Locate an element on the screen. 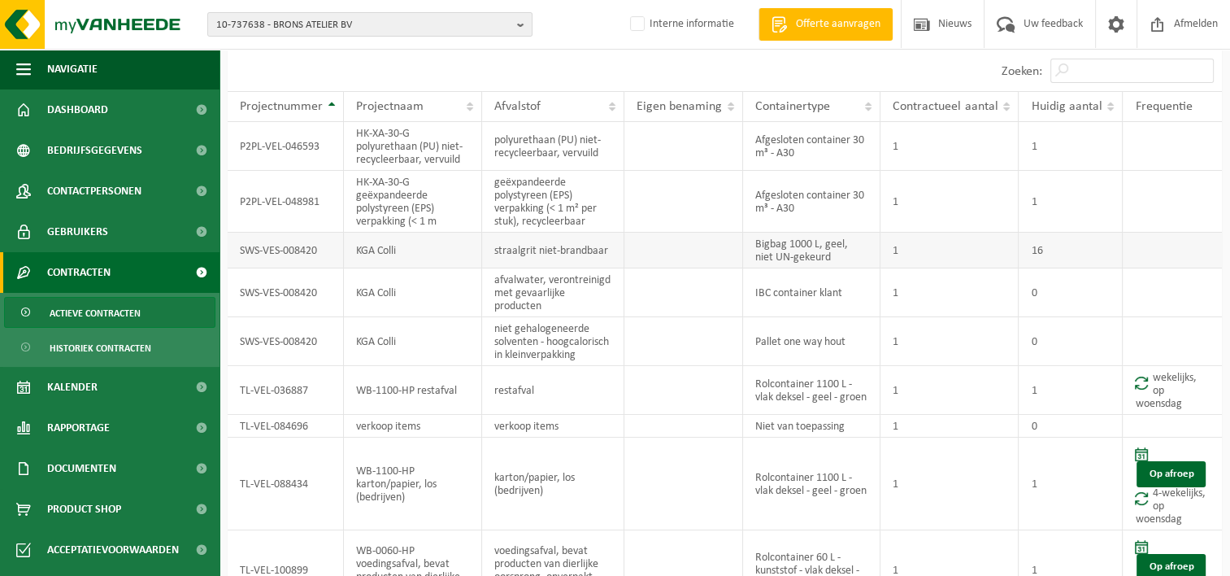  span: Documenten is located at coordinates (81, 468).